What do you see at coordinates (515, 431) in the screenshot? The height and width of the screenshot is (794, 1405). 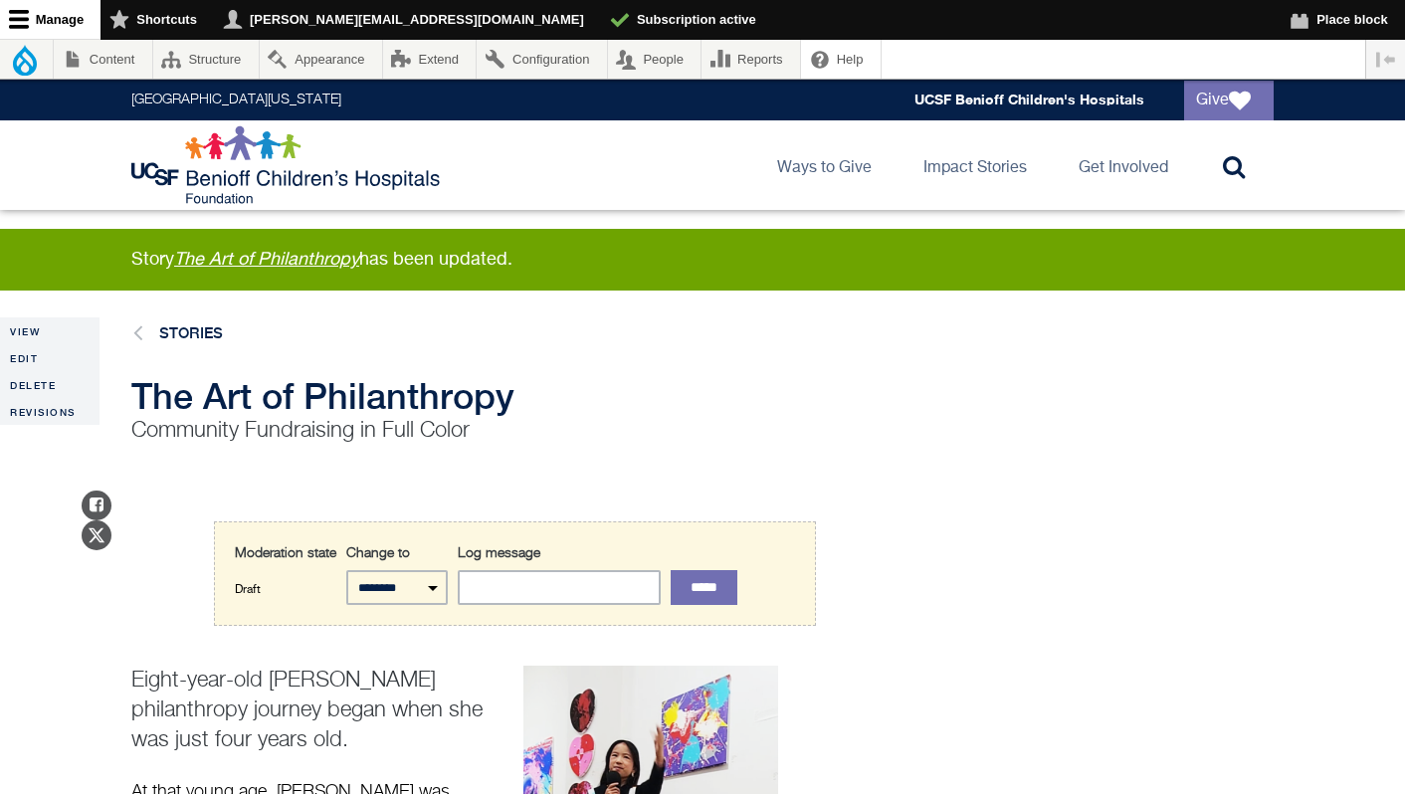 I see `p: Community Fundraising in Full Color` at bounding box center [515, 431].